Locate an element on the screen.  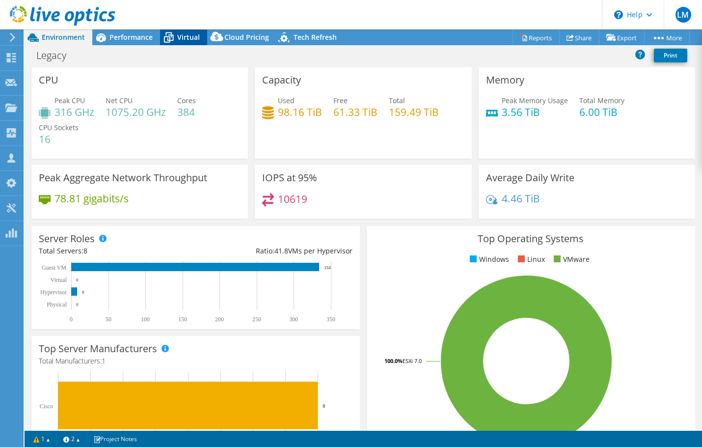
h4: 3.56 TiB is located at coordinates (535, 112).